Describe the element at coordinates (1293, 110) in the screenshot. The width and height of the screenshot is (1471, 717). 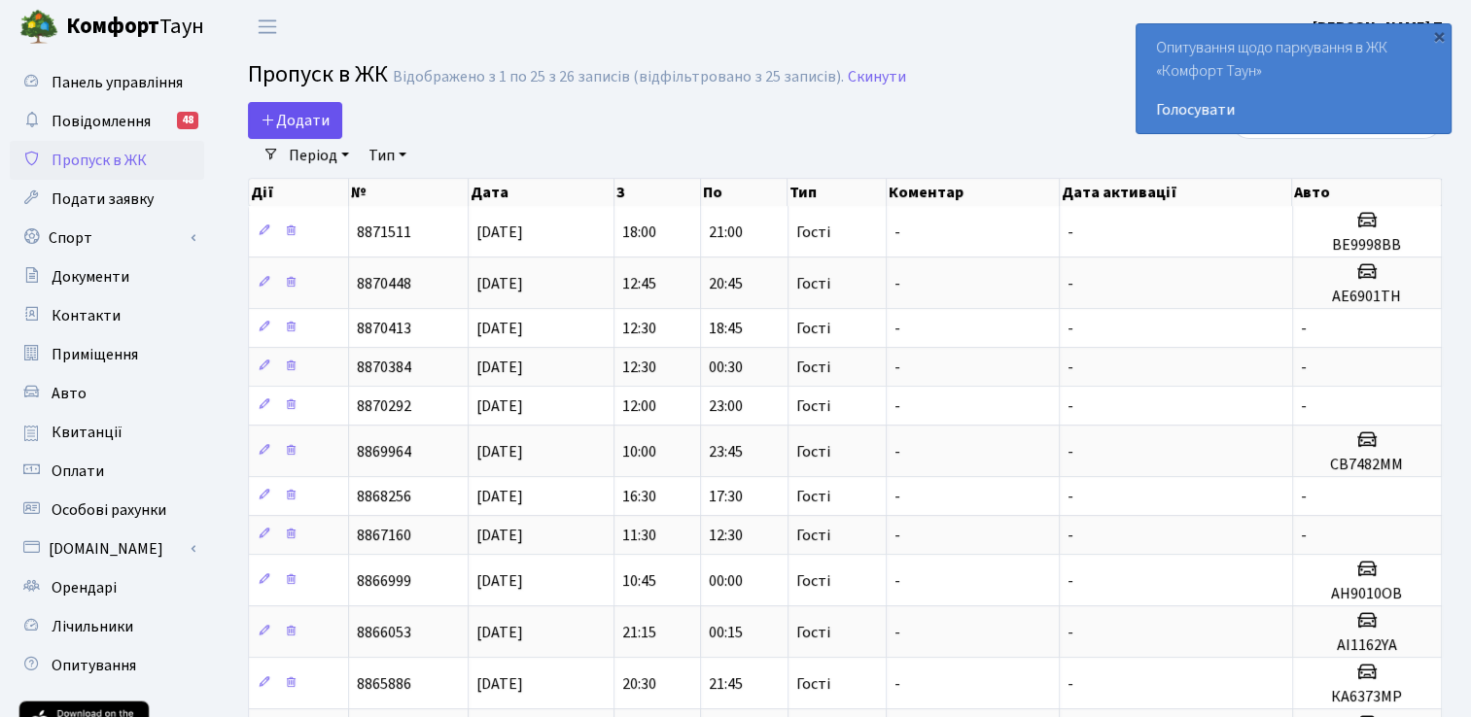
I see `a: Голосувати` at that location.